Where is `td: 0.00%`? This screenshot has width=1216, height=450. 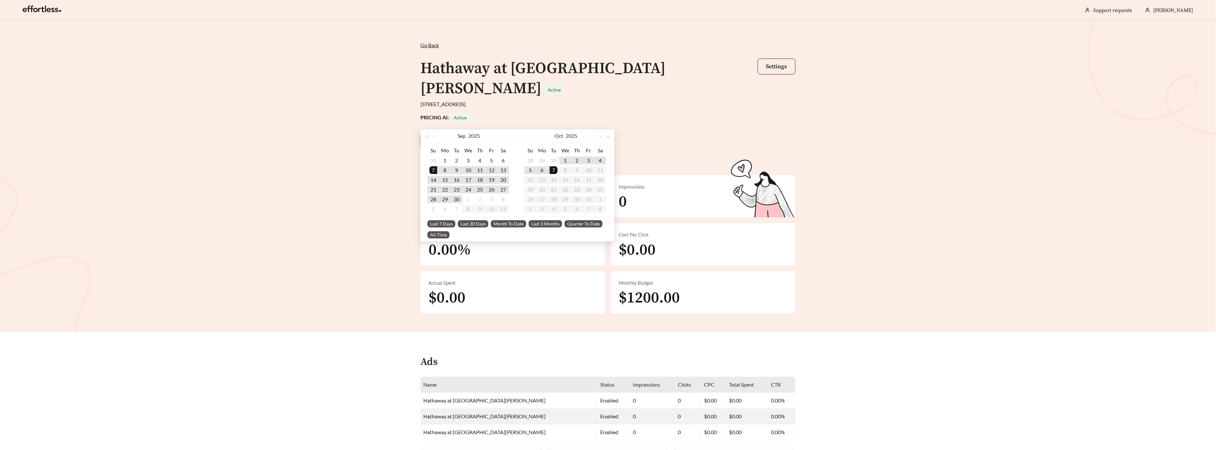 td: 0.00% is located at coordinates (782, 432).